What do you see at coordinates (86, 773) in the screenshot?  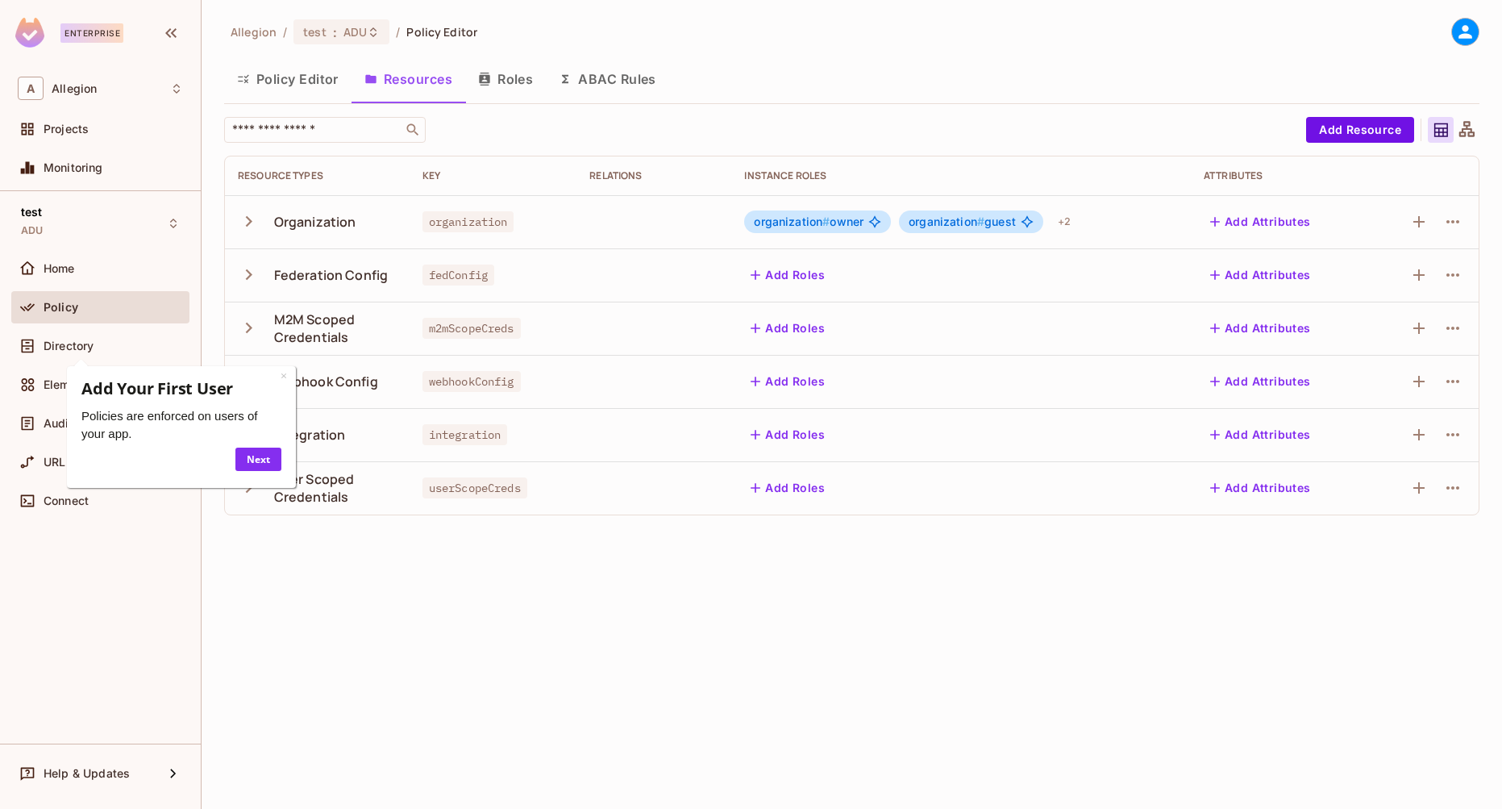 I see `span: Help & Updates` at bounding box center [86, 773].